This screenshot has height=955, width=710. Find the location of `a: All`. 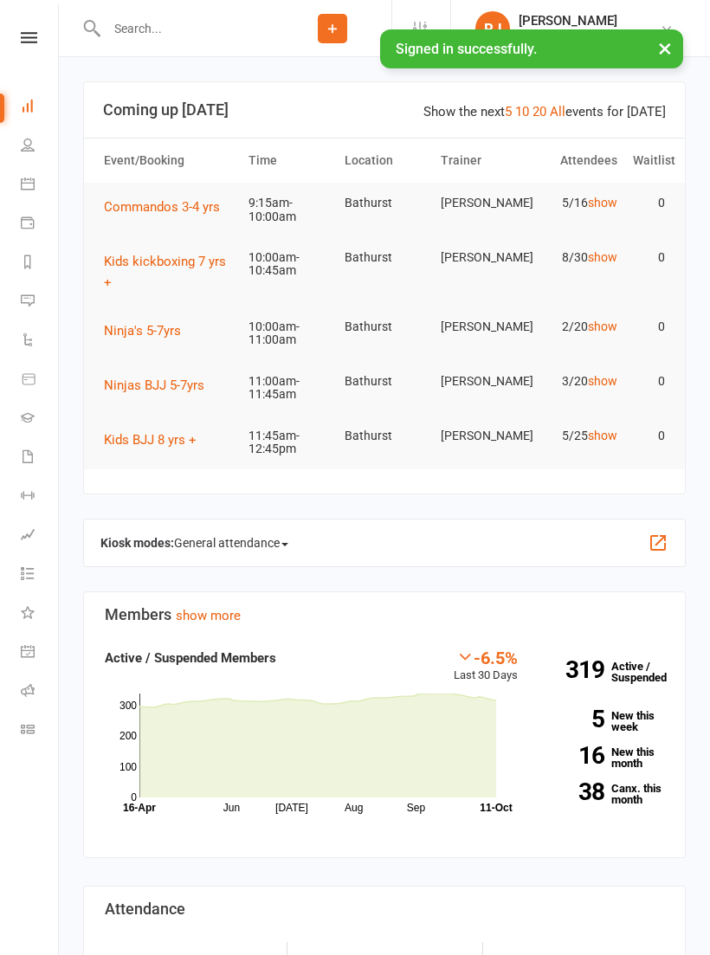

a: All is located at coordinates (557, 112).